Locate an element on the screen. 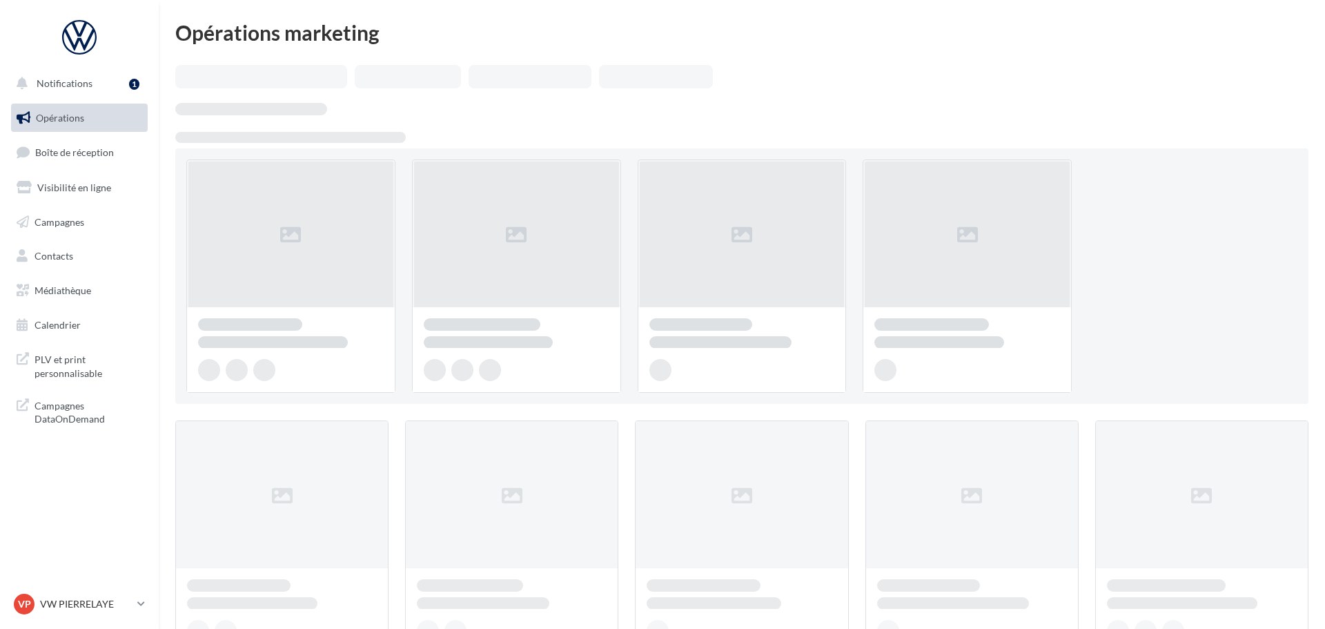  span: Boîte de réception is located at coordinates (75, 152).